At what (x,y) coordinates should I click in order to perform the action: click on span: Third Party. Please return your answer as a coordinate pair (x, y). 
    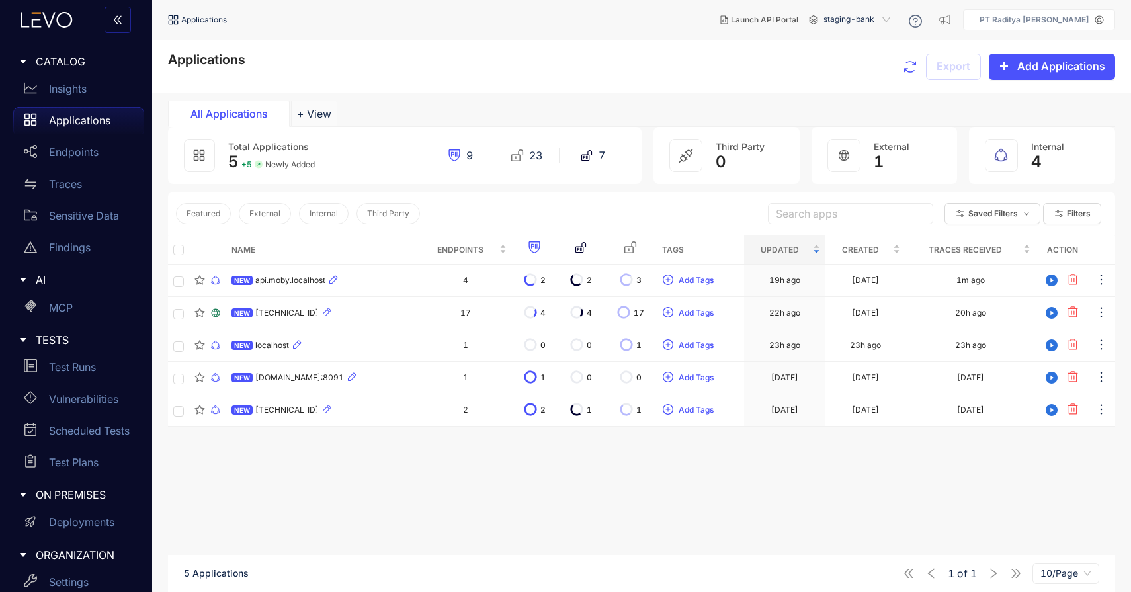
    Looking at the image, I should click on (388, 214).